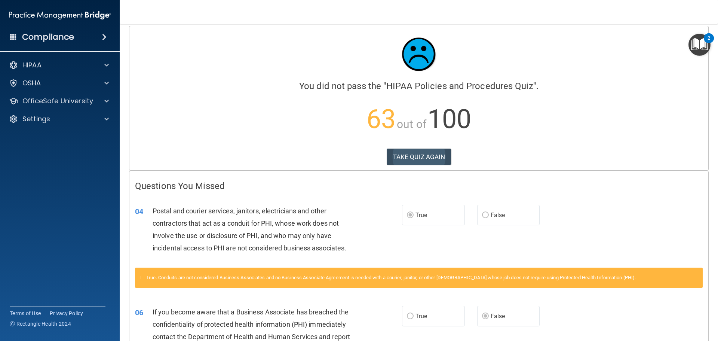  Describe the element at coordinates (449, 119) in the screenshot. I see `span: 100` at that location.